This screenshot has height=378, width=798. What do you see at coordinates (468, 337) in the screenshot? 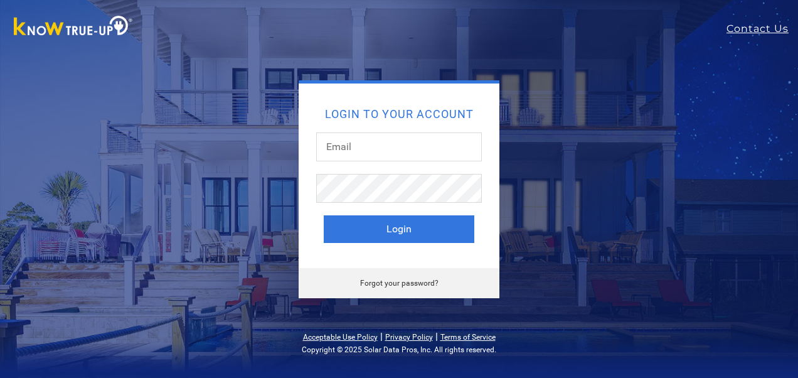
I see `a: Terms of Service` at bounding box center [468, 337].